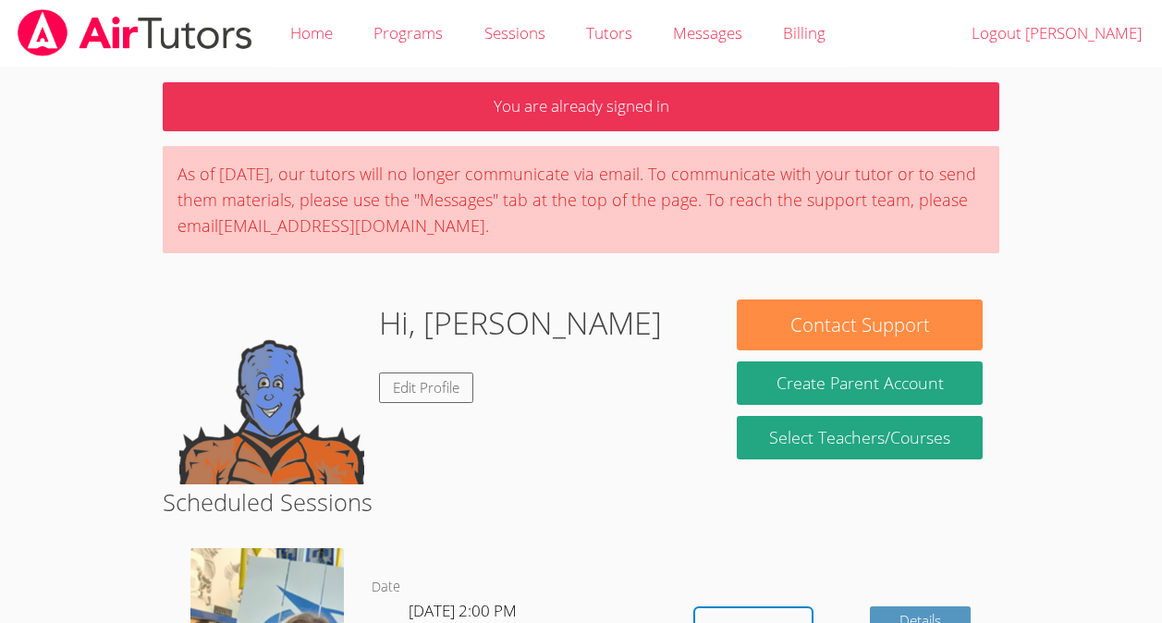 This screenshot has height=623, width=1162. What do you see at coordinates (707, 32) in the screenshot?
I see `span: Messages` at bounding box center [707, 32].